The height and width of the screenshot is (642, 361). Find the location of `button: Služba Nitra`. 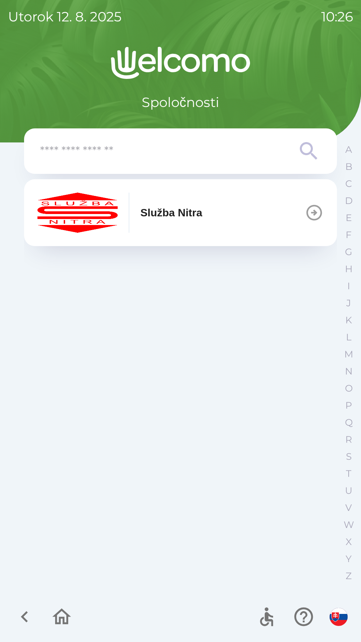

button: Služba Nitra is located at coordinates (181, 213).